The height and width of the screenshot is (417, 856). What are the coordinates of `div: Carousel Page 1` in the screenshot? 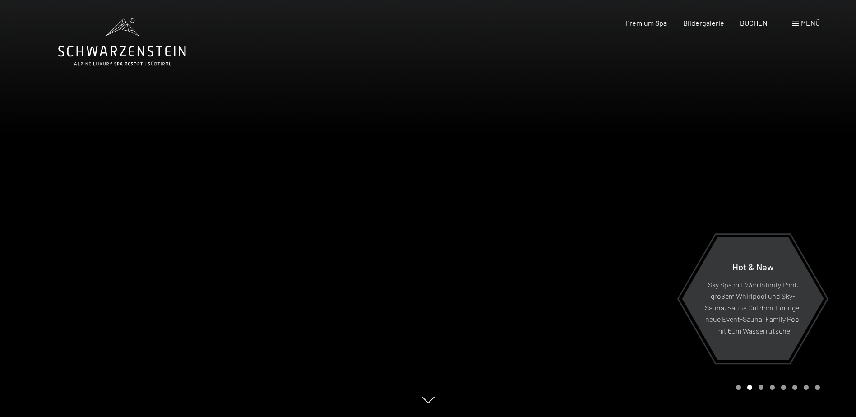 It's located at (738, 387).